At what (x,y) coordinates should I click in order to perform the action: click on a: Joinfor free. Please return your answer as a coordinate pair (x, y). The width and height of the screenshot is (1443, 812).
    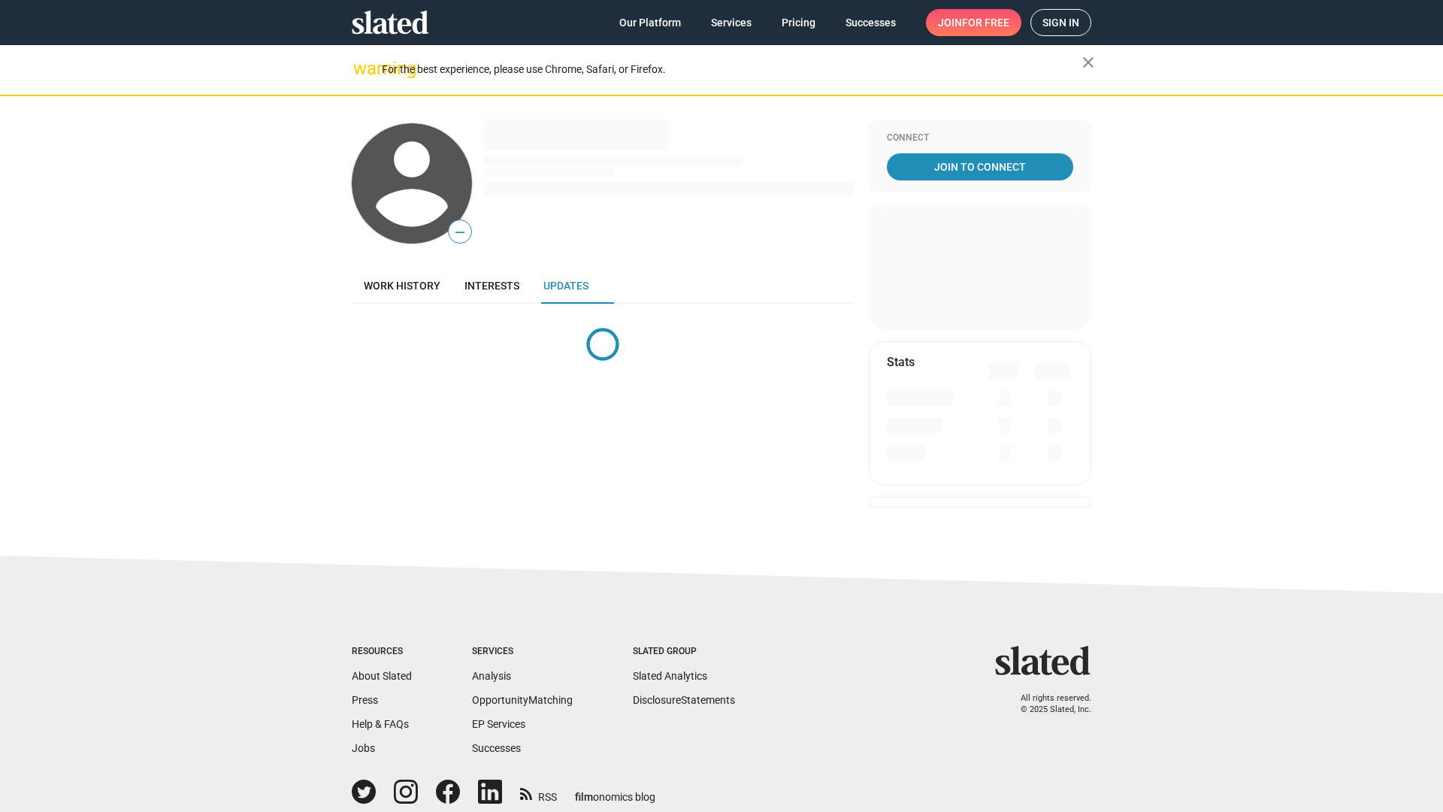
    Looking at the image, I should click on (973, 23).